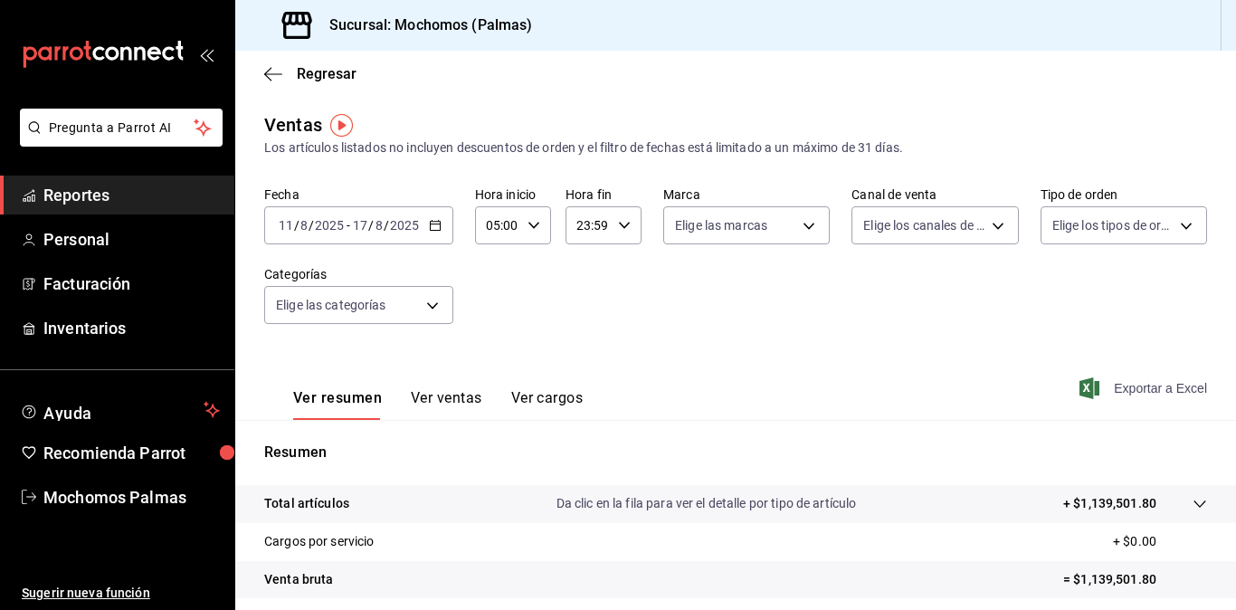  I want to click on label: Fecha, so click(358, 195).